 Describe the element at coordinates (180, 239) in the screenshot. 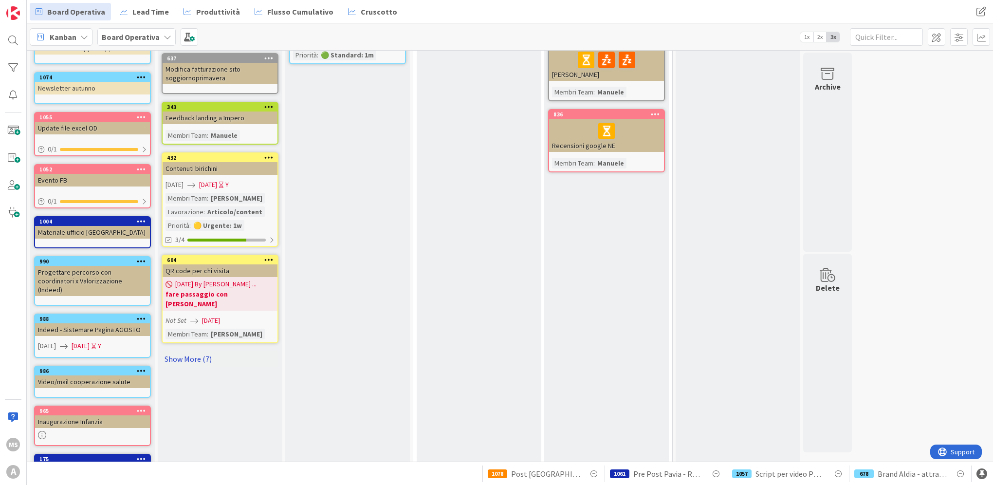

I see `span: 3/4` at that location.